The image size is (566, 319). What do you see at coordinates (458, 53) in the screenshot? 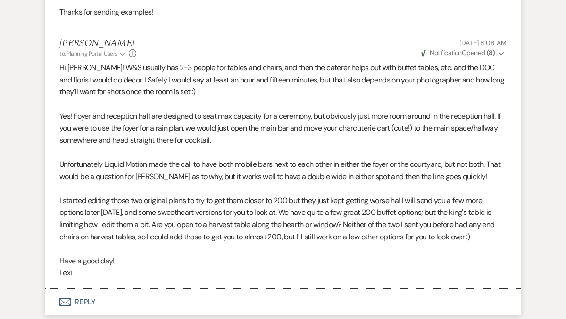
I see `span: Opened` at bounding box center [458, 53].